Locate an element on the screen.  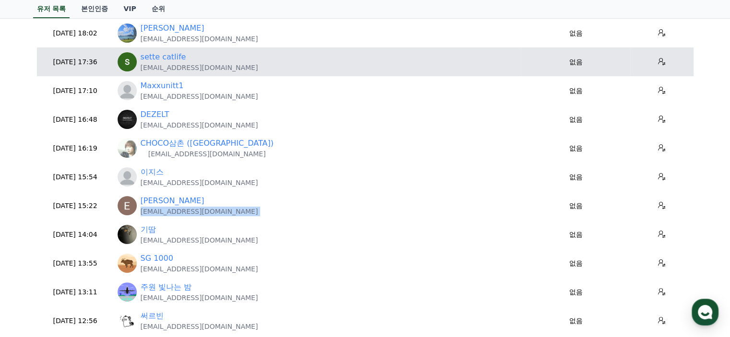
img: https://lh3.googleusercontent.com/a/ACg8ocLyLd2XNFVAEIfSepT2eUR_o9Cv3phz8LZlVB2PlG2jLOoWRKhuGA=s96-c is located at coordinates (127, 292).